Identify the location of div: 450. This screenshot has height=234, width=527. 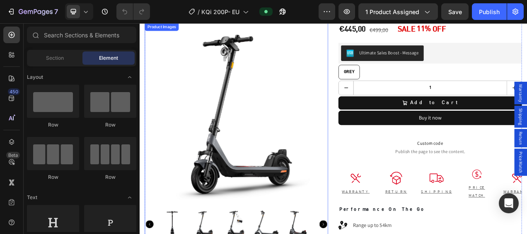
(14, 92).